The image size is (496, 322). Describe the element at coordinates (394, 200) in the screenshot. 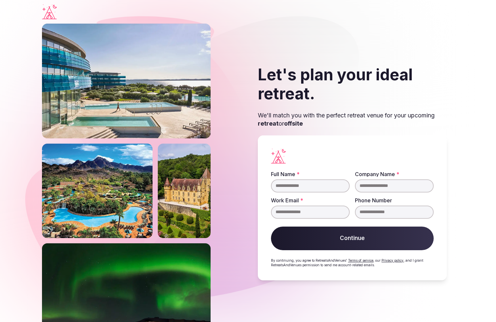

I see `label: Phone Number` at that location.